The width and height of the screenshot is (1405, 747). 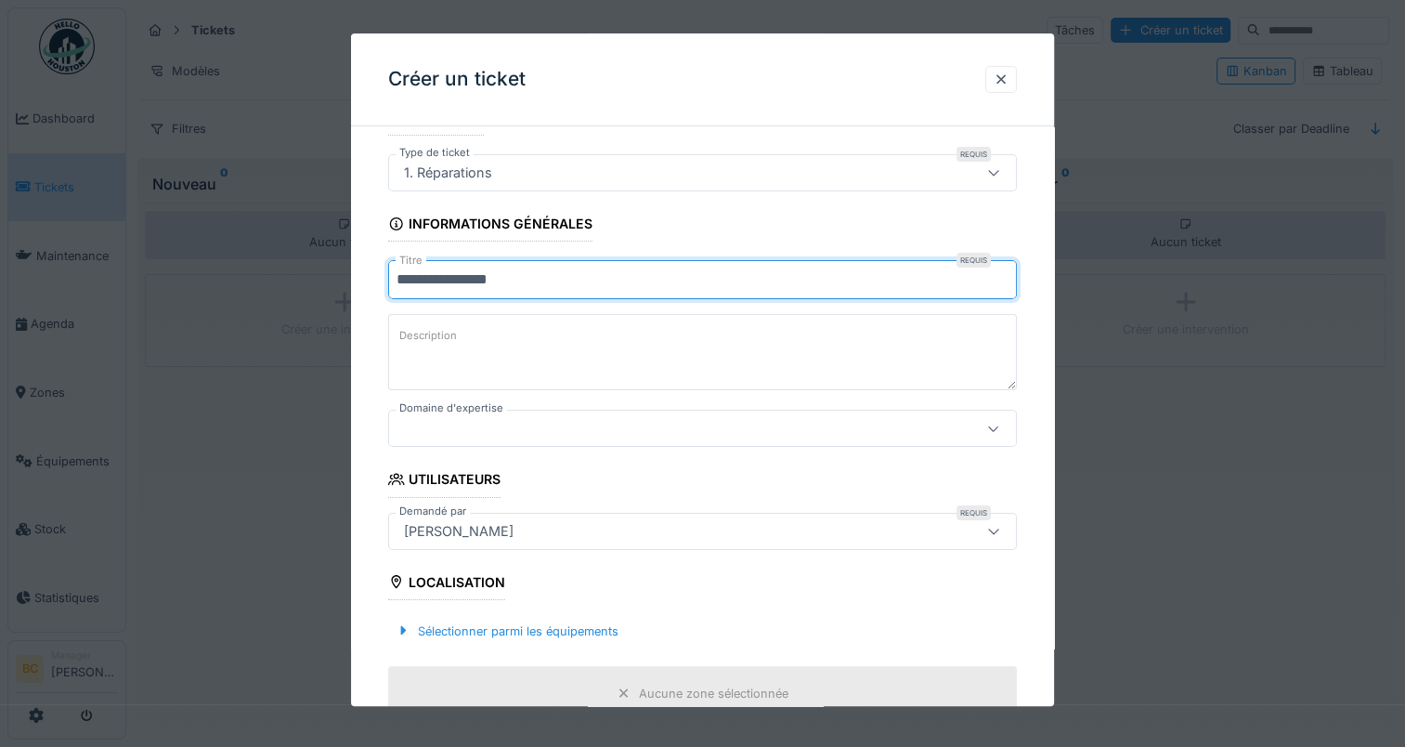 I want to click on h3: Créer un ticket, so click(x=457, y=79).